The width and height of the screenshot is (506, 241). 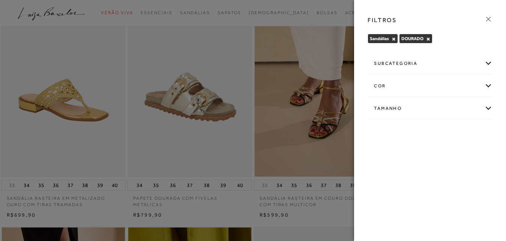 I want to click on button: Sandálias Close, so click(x=393, y=39).